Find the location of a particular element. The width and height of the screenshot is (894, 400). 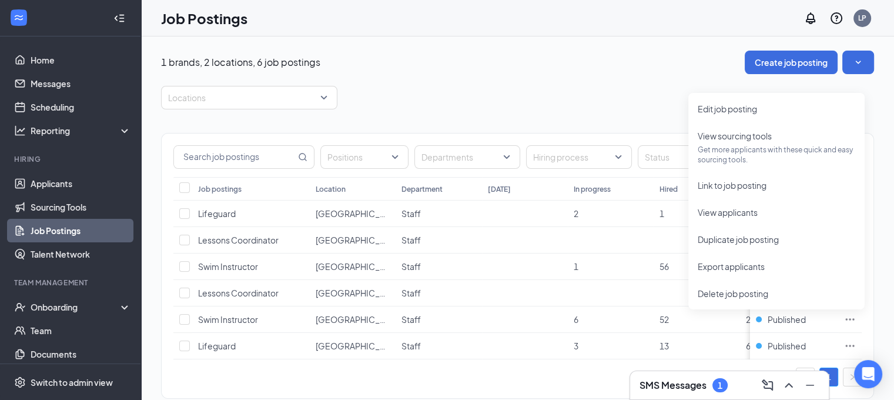

div: Location is located at coordinates (330, 189).